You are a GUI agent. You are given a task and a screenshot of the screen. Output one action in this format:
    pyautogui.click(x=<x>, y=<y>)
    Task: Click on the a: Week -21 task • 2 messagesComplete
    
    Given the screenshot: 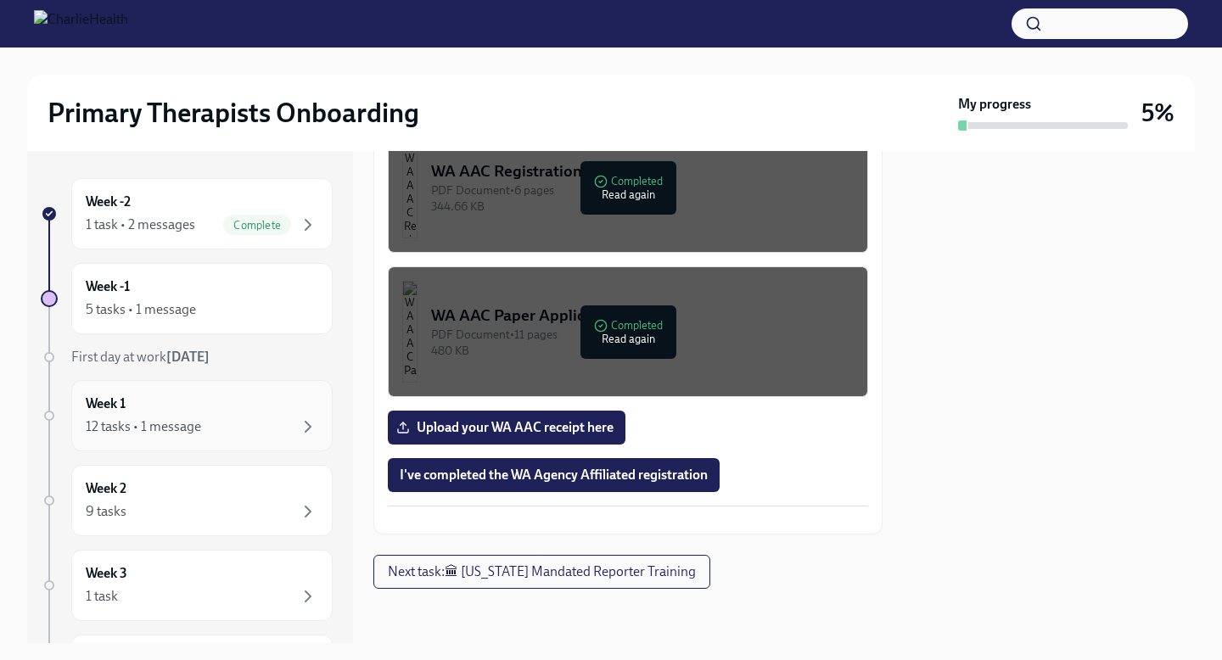 What is the action you would take?
    pyautogui.click(x=187, y=214)
    